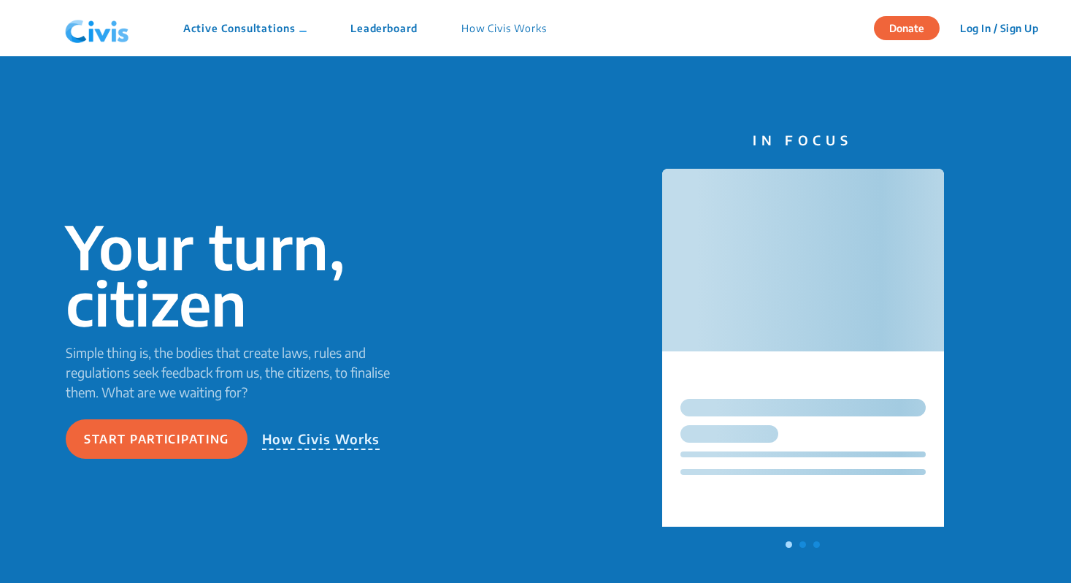  Describe the element at coordinates (912, 27) in the screenshot. I see `a: Donate` at that location.